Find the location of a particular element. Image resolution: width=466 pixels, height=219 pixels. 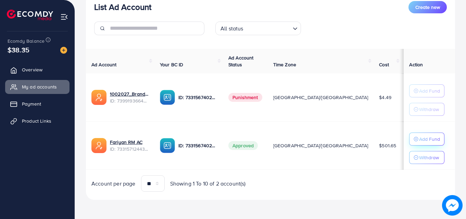

span: Approved is located at coordinates (243, 146).